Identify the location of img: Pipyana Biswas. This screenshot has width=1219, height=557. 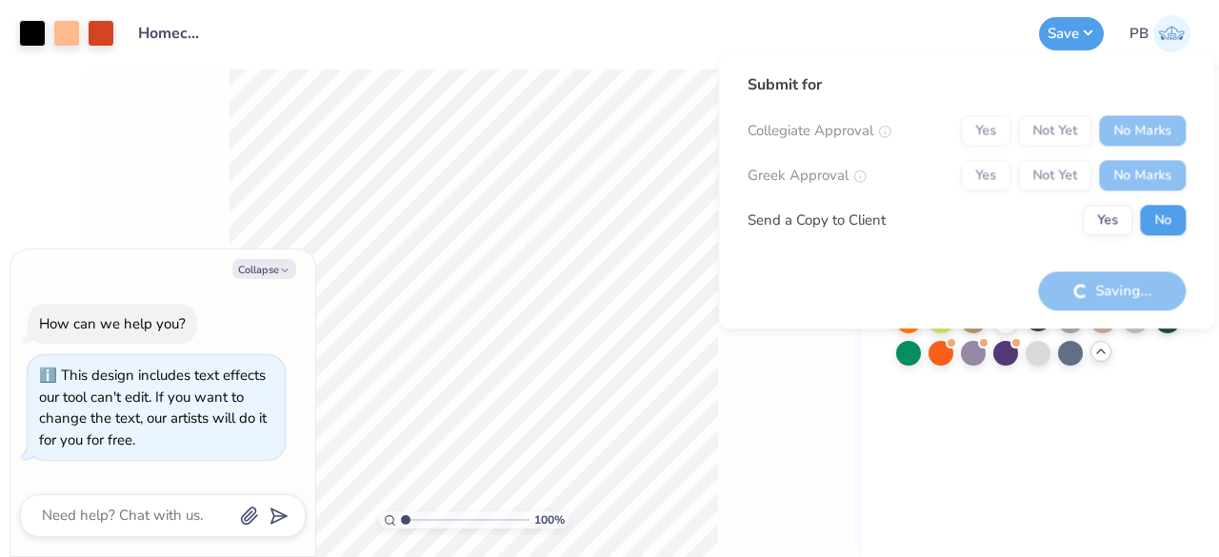
(1172, 33).